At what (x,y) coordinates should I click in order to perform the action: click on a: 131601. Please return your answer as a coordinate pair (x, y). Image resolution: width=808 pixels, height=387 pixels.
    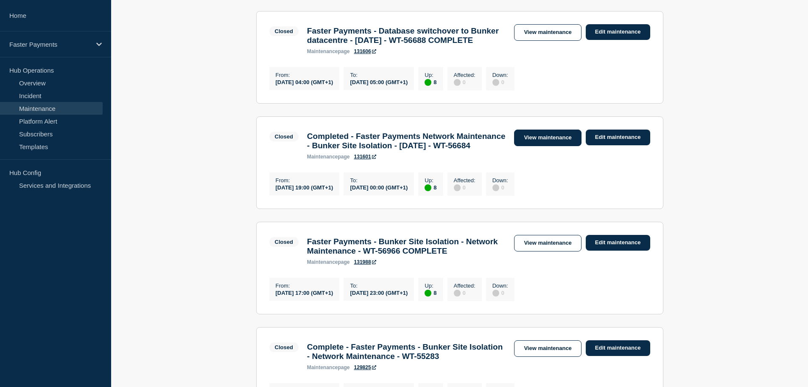
    Looking at the image, I should click on (365, 157).